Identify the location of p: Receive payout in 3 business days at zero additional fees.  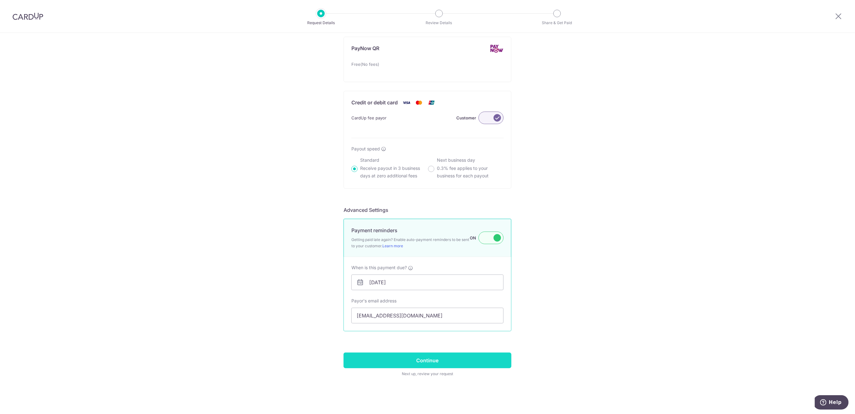
(393, 172).